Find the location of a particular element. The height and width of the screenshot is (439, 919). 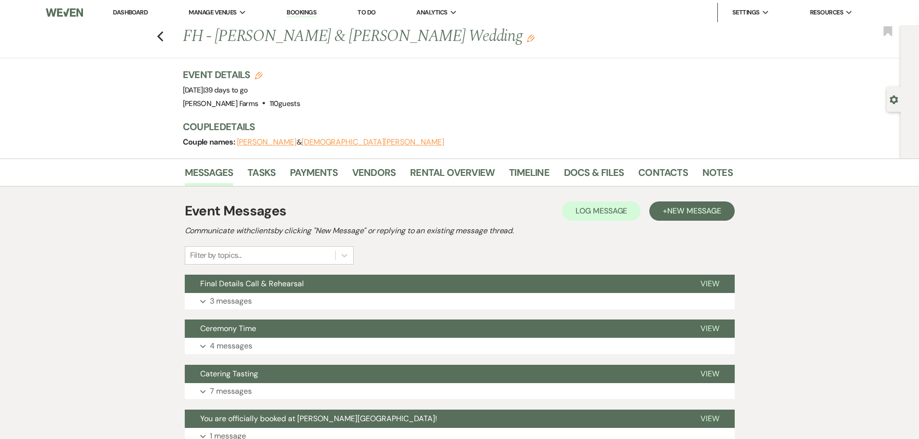

a: Rental Overview is located at coordinates (452, 176).